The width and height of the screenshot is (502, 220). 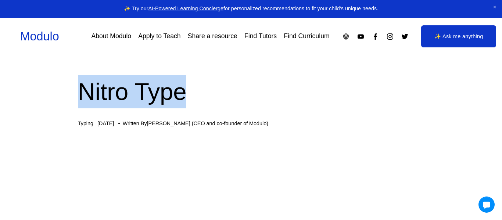 I want to click on a: About Modulo, so click(x=111, y=36).